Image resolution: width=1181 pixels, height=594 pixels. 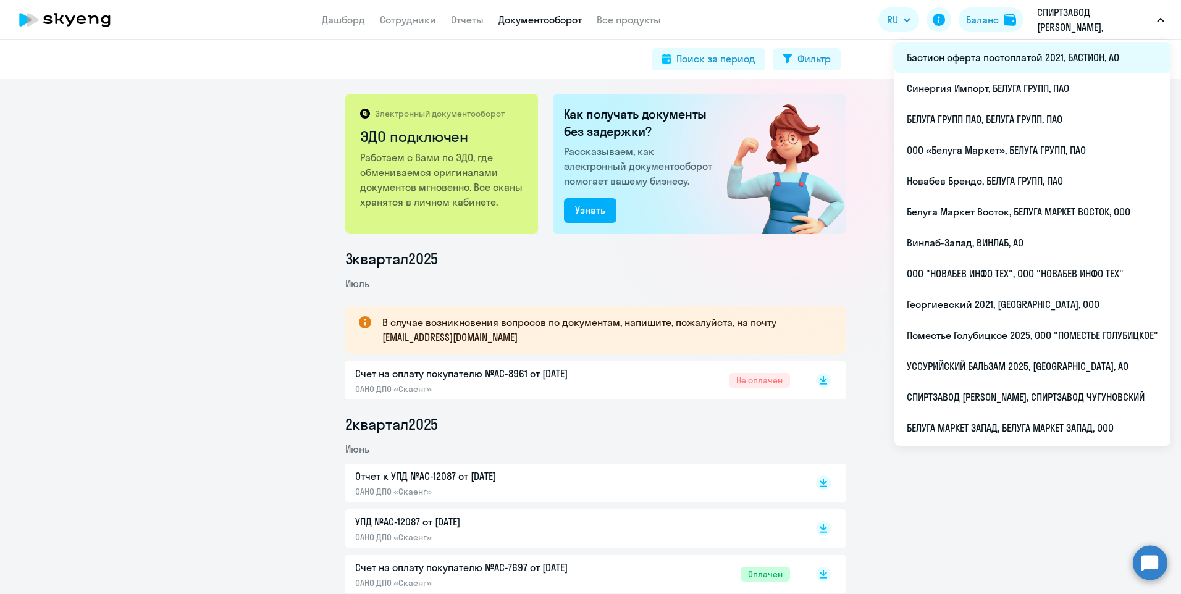 I want to click on ul: RU, so click(x=1032, y=243).